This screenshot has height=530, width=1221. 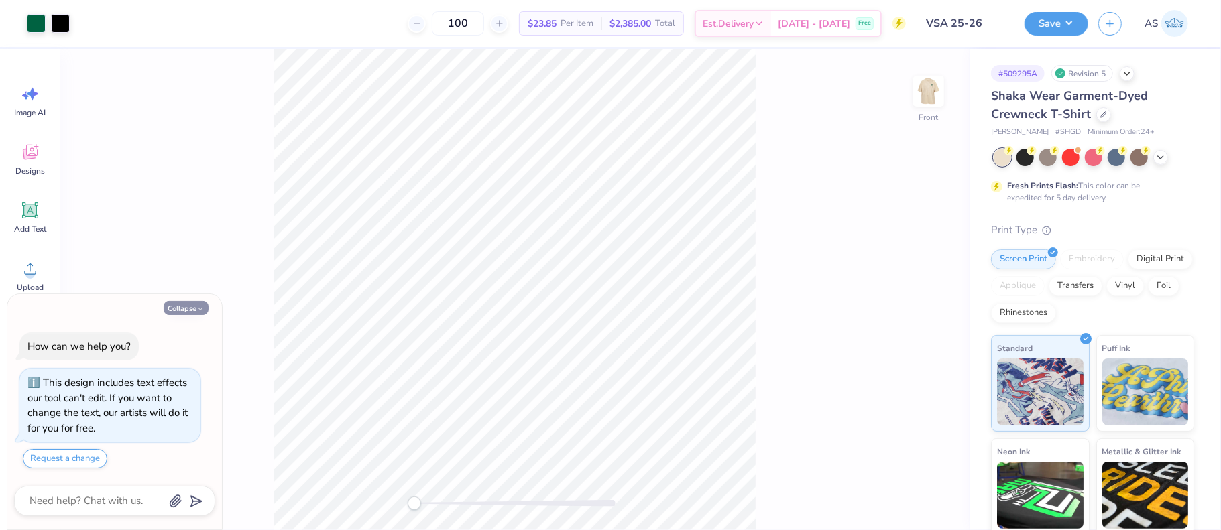 What do you see at coordinates (1116, 348) in the screenshot?
I see `span: Puff Ink` at bounding box center [1116, 348].